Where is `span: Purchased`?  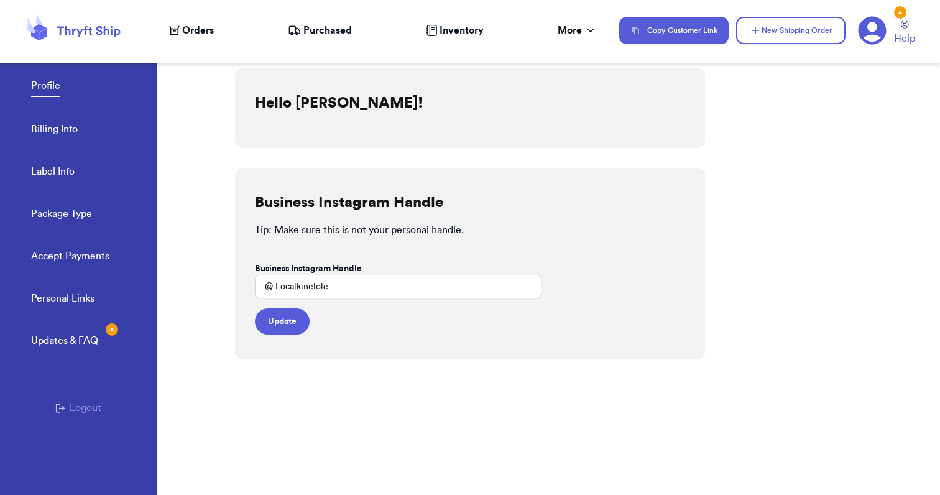
span: Purchased is located at coordinates (328, 30).